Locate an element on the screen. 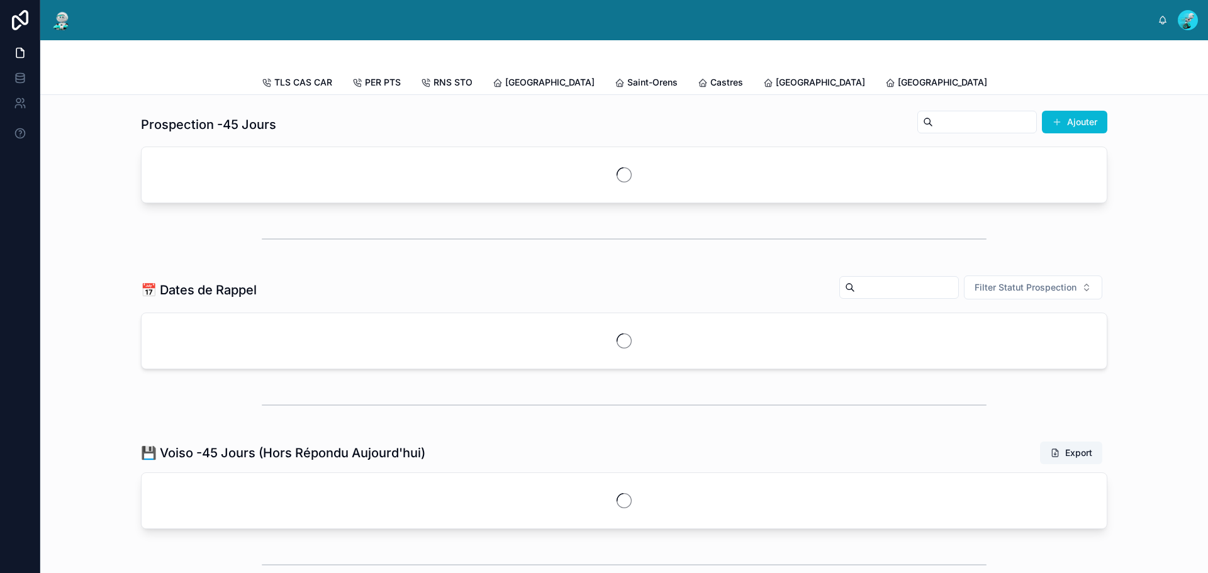 Image resolution: width=1208 pixels, height=573 pixels. h1: 📅 Dates de Rappel is located at coordinates (199, 290).